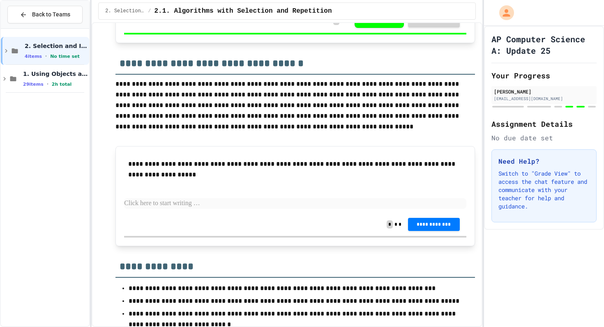 Image resolution: width=604 pixels, height=327 pixels. I want to click on button: Back to Teams, so click(45, 14).